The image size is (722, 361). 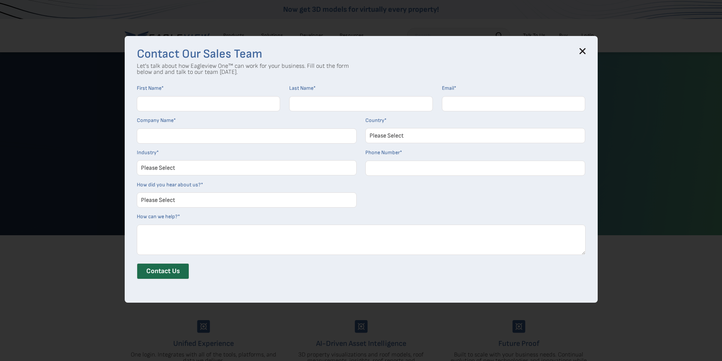 What do you see at coordinates (169, 185) in the screenshot?
I see `span: How did you hear about us?` at bounding box center [169, 185].